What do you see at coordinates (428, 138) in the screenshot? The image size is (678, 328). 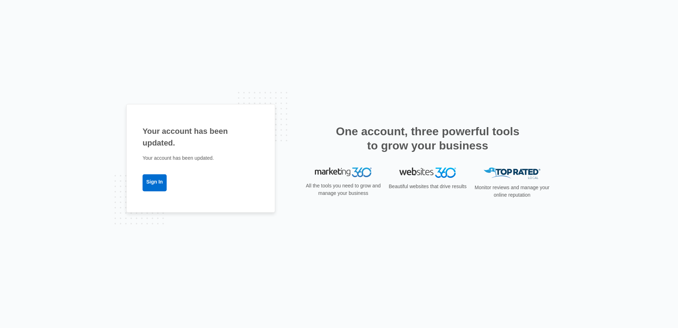 I see `h2: One account, three powerful tools to grow your business` at bounding box center [428, 138].